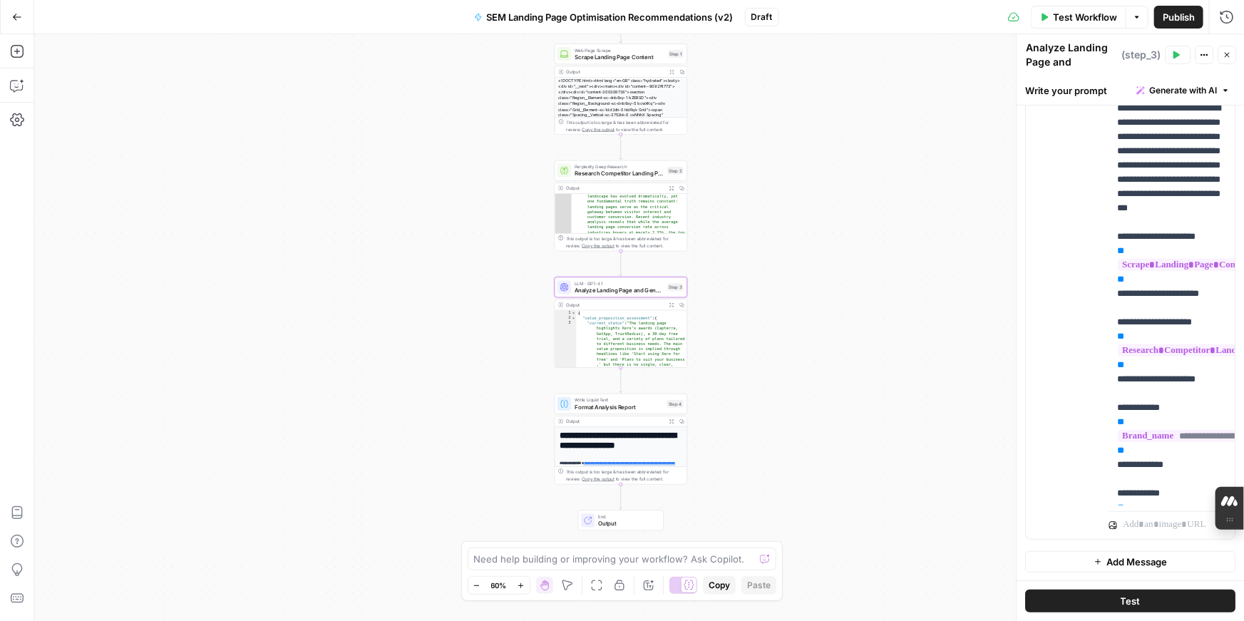 The height and width of the screenshot is (621, 1244). What do you see at coordinates (1136, 562) in the screenshot?
I see `span: Add Message` at bounding box center [1136, 562].